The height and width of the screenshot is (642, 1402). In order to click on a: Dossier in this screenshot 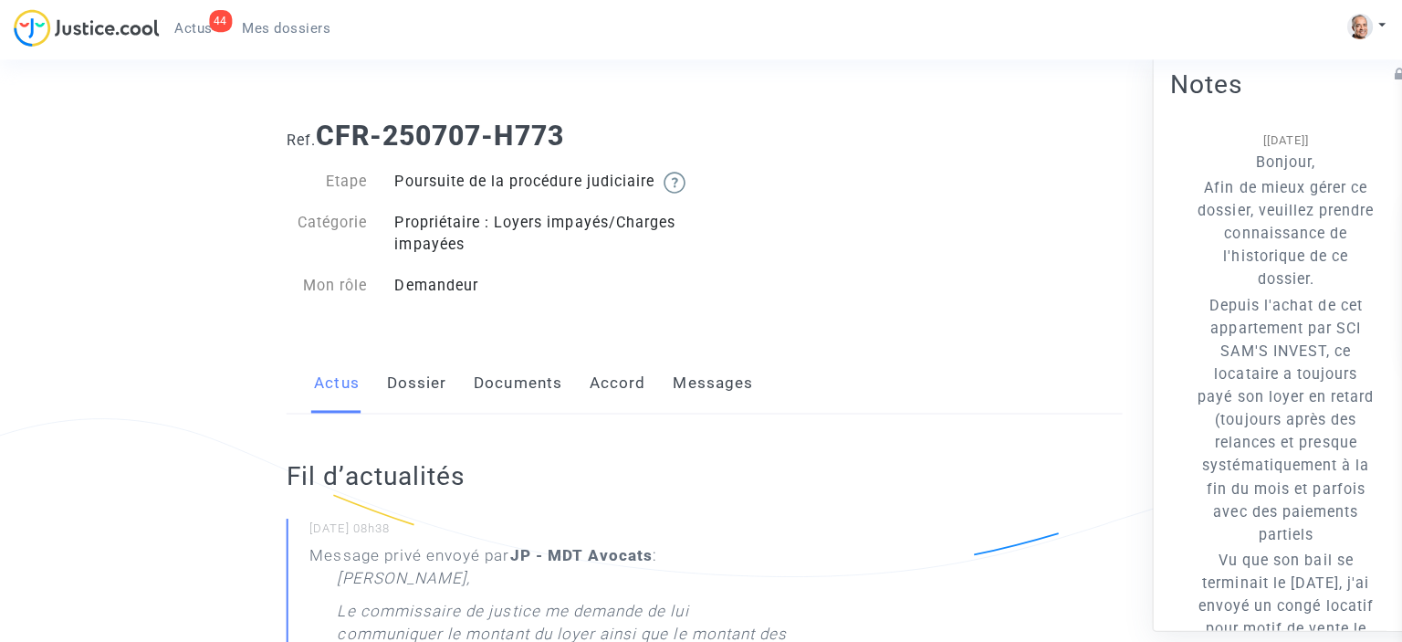, I will do `click(413, 381)`.